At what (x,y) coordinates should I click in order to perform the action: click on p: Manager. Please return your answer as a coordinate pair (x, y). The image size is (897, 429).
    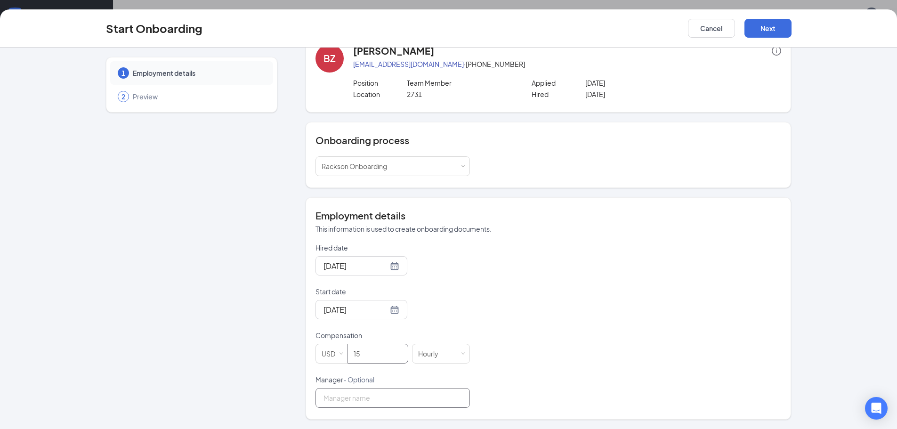
    Looking at the image, I should click on (393, 380).